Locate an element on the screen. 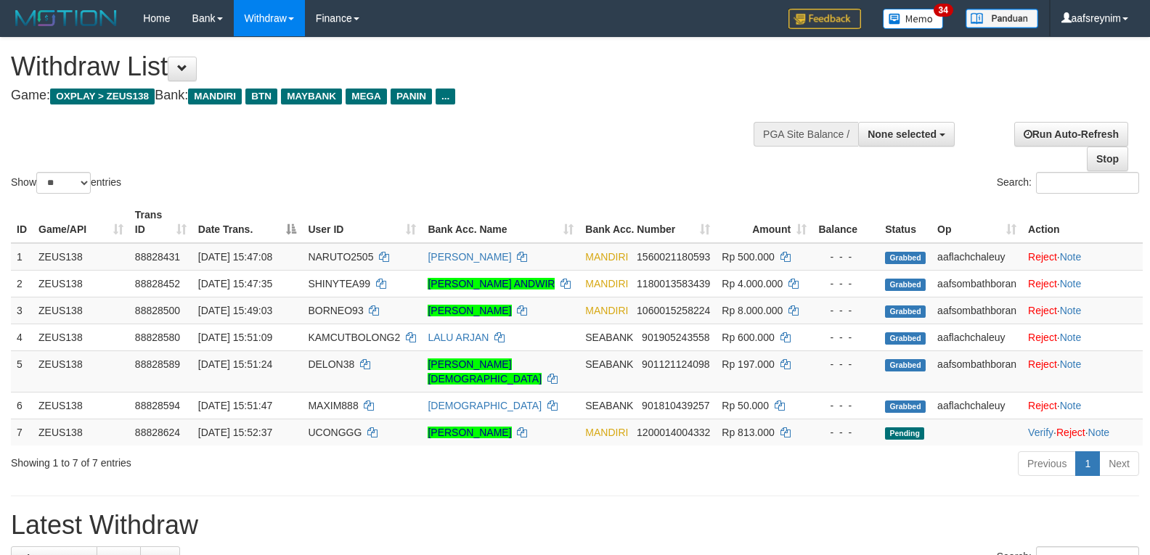  img: MOTION_logo.png is located at coordinates (66, 18).